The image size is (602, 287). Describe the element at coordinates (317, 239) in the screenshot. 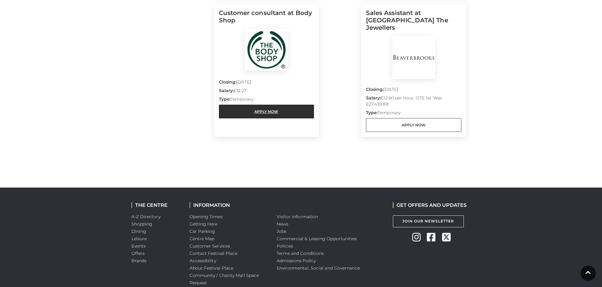

I see `a: Commercial & Leasing Opportunities` at that location.